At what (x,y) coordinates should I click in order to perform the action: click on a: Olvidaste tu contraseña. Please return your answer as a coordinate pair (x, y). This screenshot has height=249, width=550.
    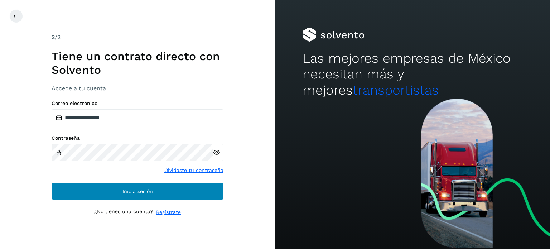
    Looking at the image, I should click on (194, 170).